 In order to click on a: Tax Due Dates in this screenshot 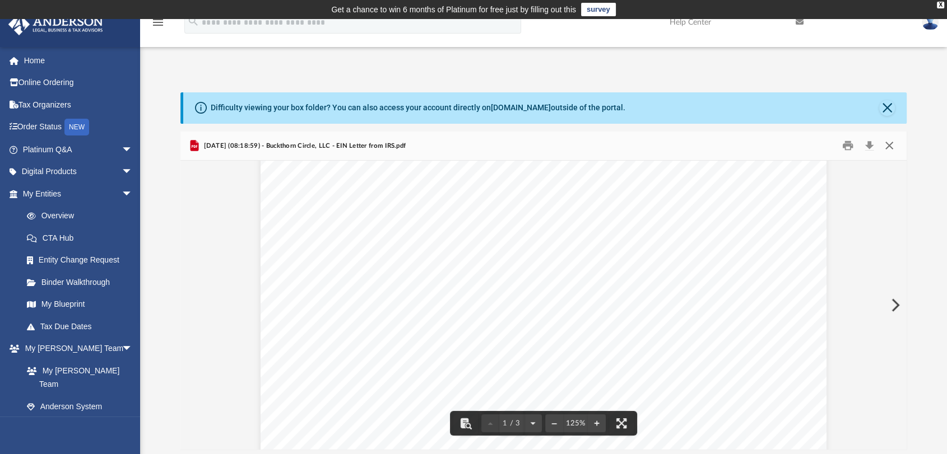, I will do `click(82, 327)`.